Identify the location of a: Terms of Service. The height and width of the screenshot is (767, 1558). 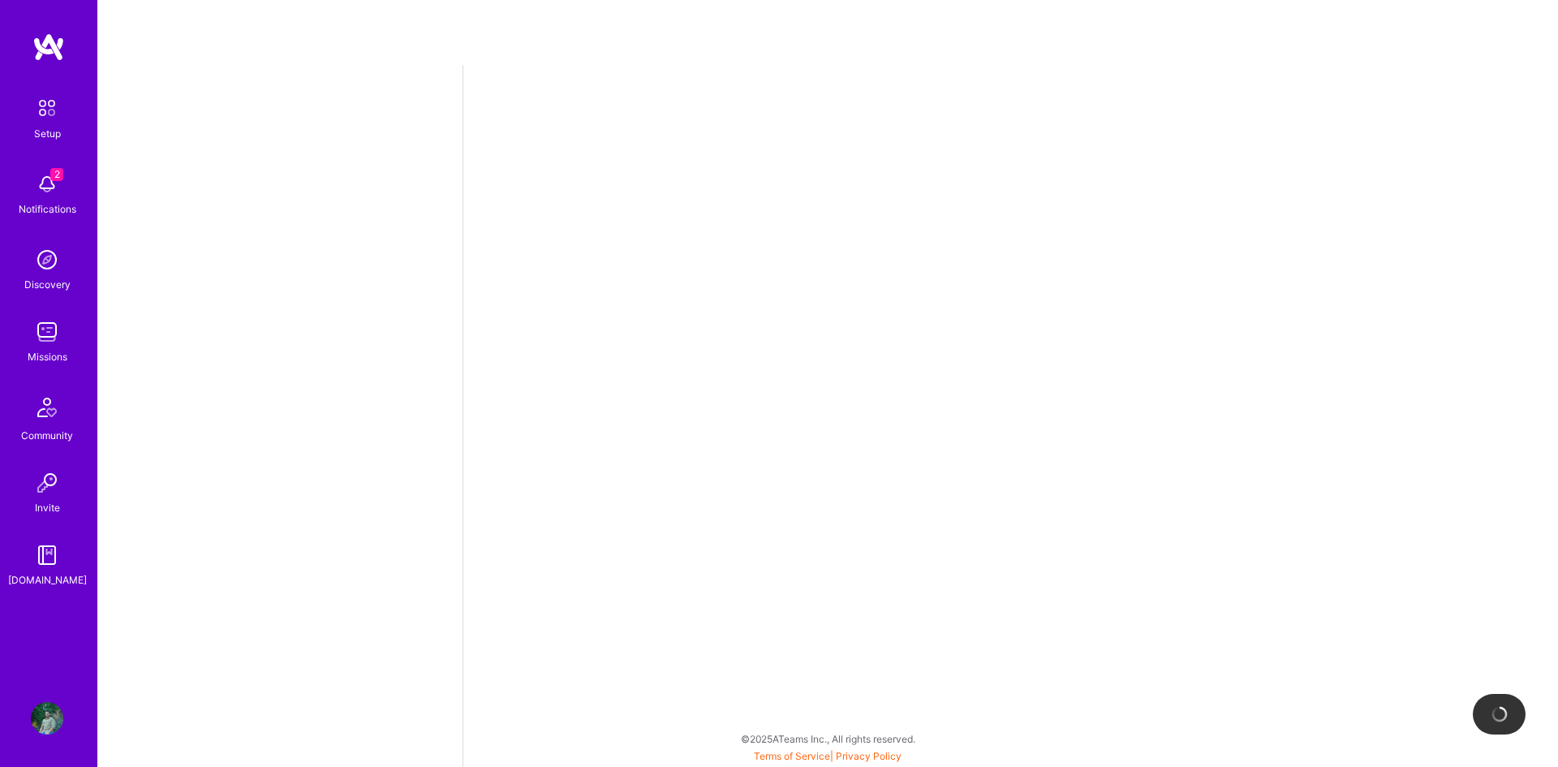
(792, 756).